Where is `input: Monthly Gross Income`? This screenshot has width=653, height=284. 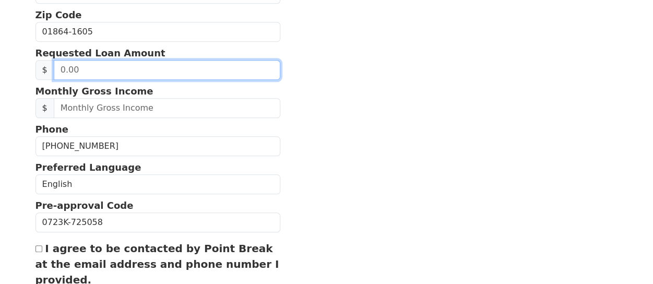 input: Monthly Gross Income is located at coordinates (167, 108).